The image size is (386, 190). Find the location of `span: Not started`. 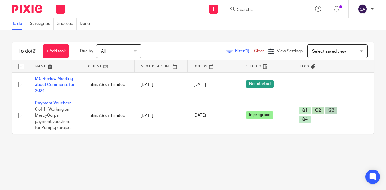

span: Not started is located at coordinates (259, 84).